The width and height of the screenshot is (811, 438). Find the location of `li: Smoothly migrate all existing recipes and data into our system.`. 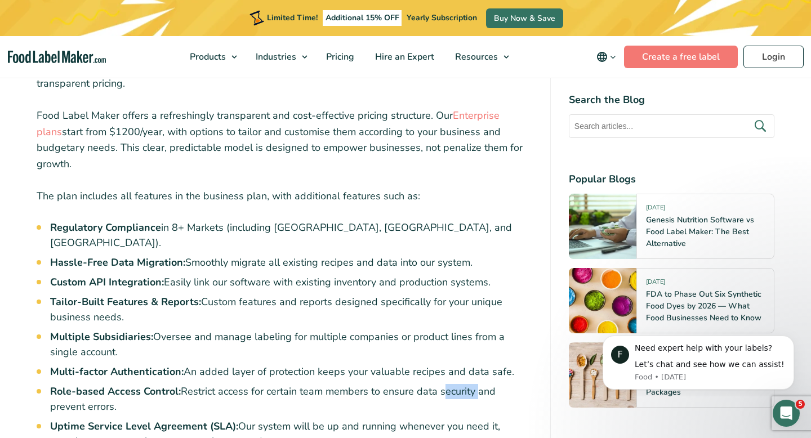

li: Smoothly migrate all existing recipes and data into our system. is located at coordinates (291, 263).